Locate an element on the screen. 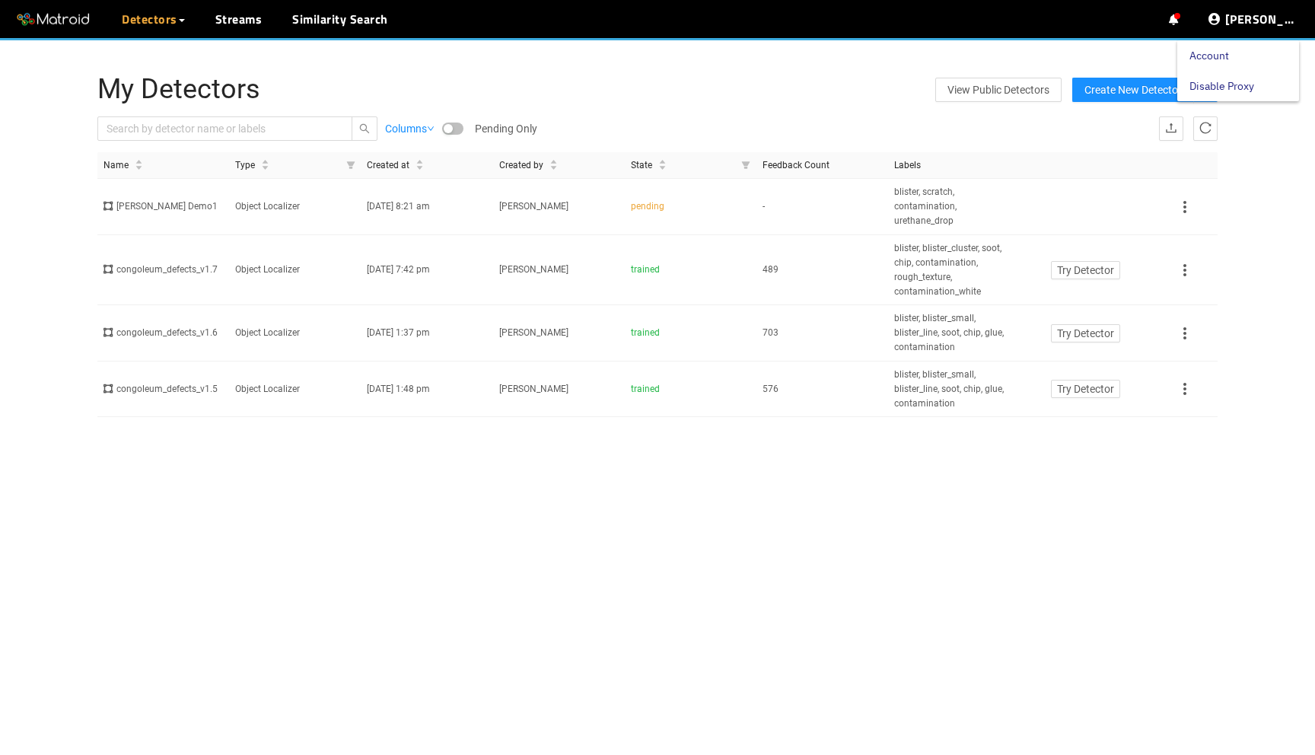  a: Similarity Search is located at coordinates (340, 19).